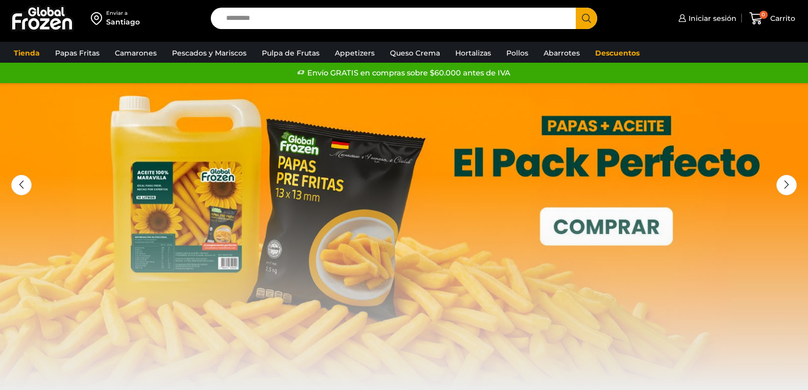 This screenshot has height=390, width=808. Describe the element at coordinates (189, 55) in the screenshot. I see `p: Los precios y el stock mostrados corresponden a . Para ver disponibilidad y precios en otras regi...` at that location.